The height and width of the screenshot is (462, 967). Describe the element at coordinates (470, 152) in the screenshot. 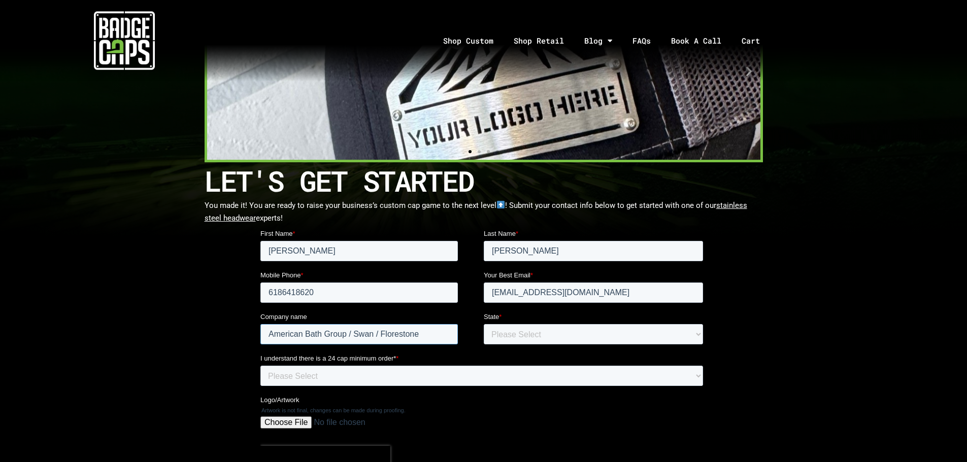

I see `span: Go to slide 1` at that location.